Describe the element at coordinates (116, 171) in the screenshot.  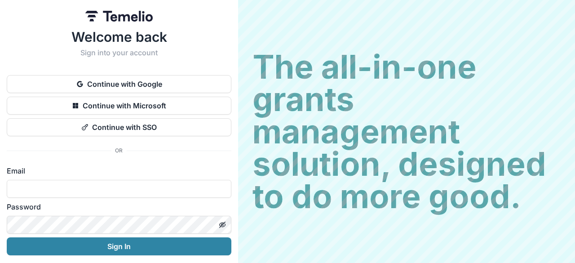
I see `label: Email` at that location.